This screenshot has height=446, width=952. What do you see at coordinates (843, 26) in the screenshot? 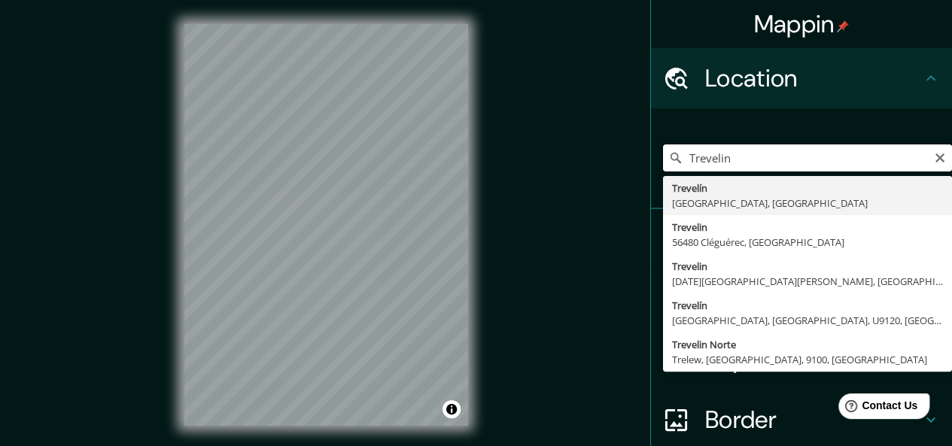
I see `img: pin-icon.png` at bounding box center [843, 26].